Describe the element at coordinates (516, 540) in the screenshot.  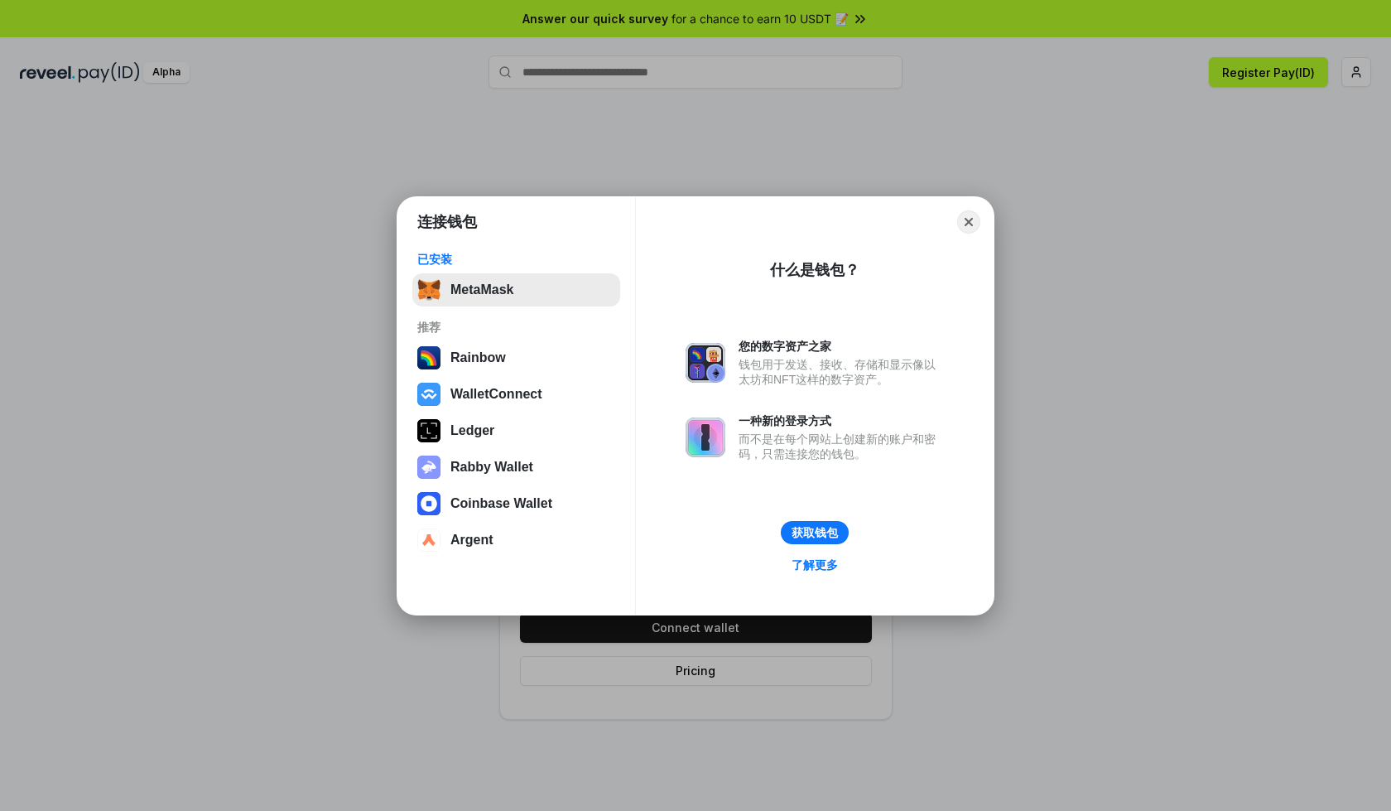
I see `button: Argent` at that location.